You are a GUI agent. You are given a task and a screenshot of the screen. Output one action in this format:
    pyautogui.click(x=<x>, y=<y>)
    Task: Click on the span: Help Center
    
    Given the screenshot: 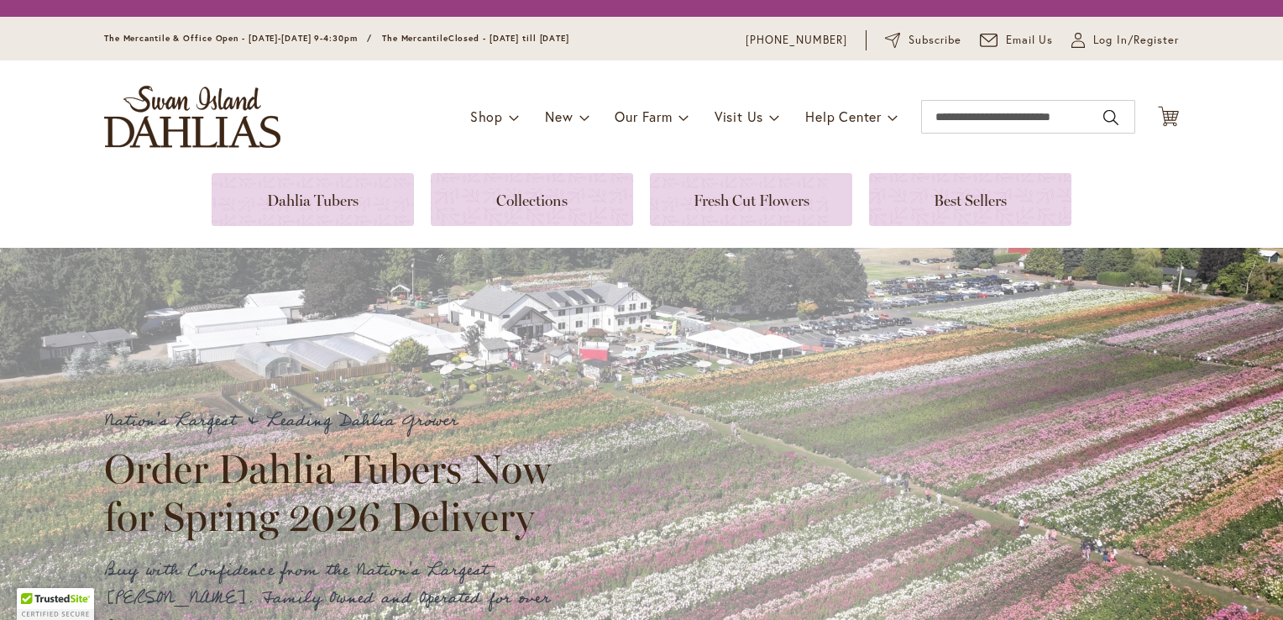 What is the action you would take?
    pyautogui.click(x=843, y=116)
    